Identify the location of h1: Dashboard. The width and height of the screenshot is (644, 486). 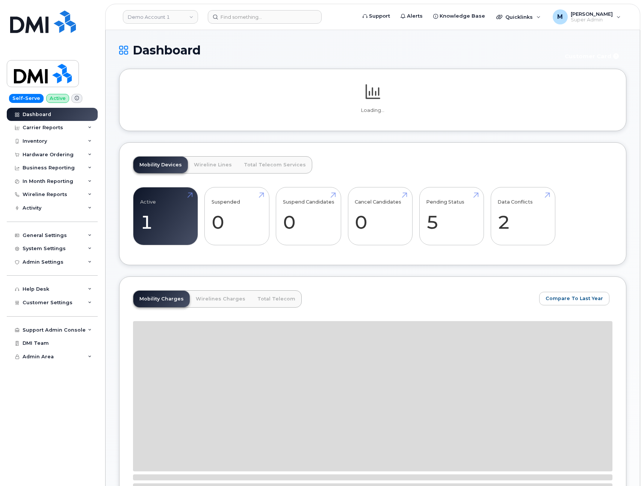
(337, 50).